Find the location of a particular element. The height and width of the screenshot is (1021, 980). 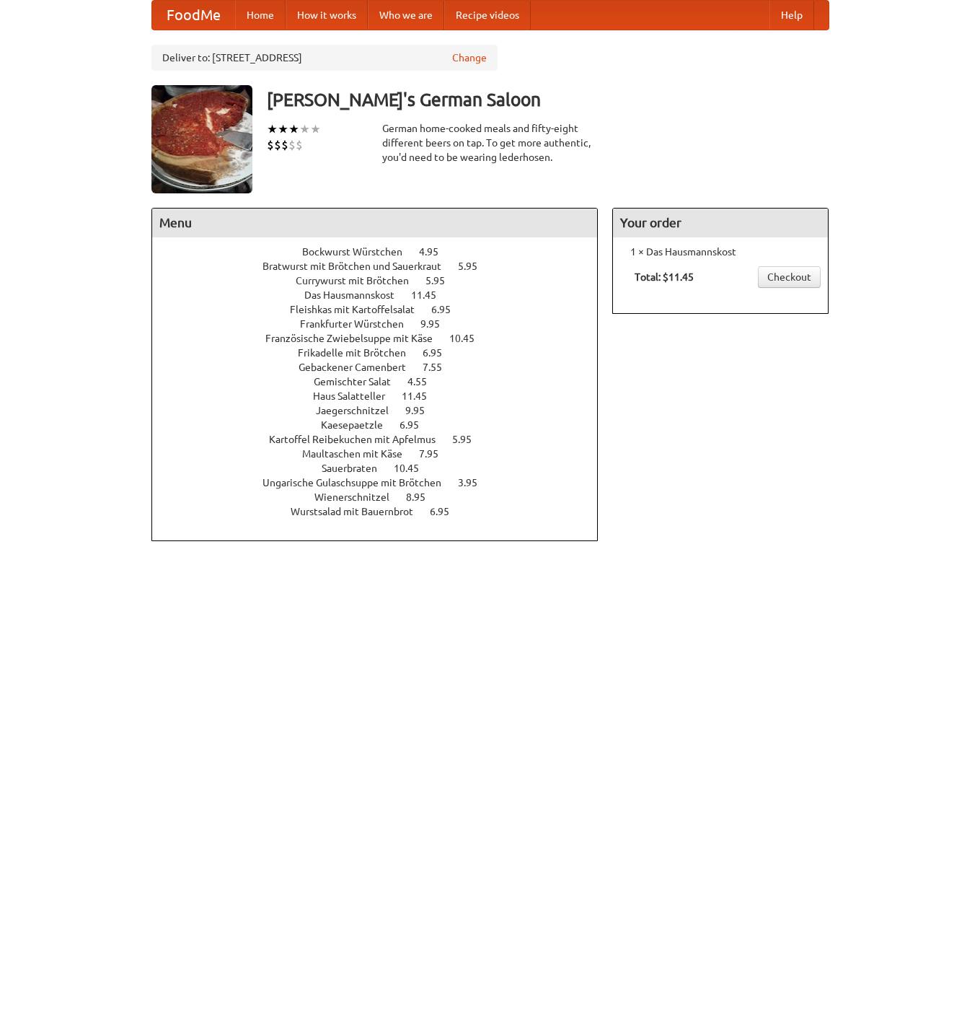

a: Gemischter Salat 4.55 is located at coordinates (384, 382).